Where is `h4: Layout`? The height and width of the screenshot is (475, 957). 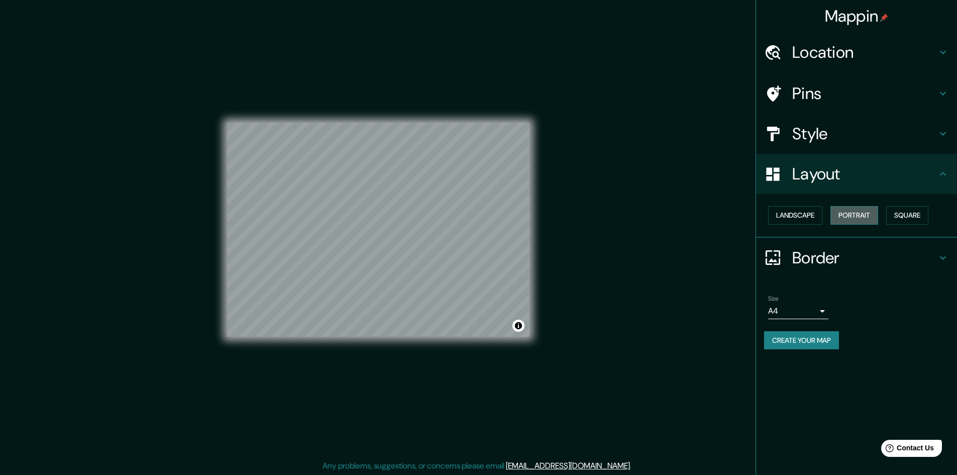
h4: Layout is located at coordinates (865, 174).